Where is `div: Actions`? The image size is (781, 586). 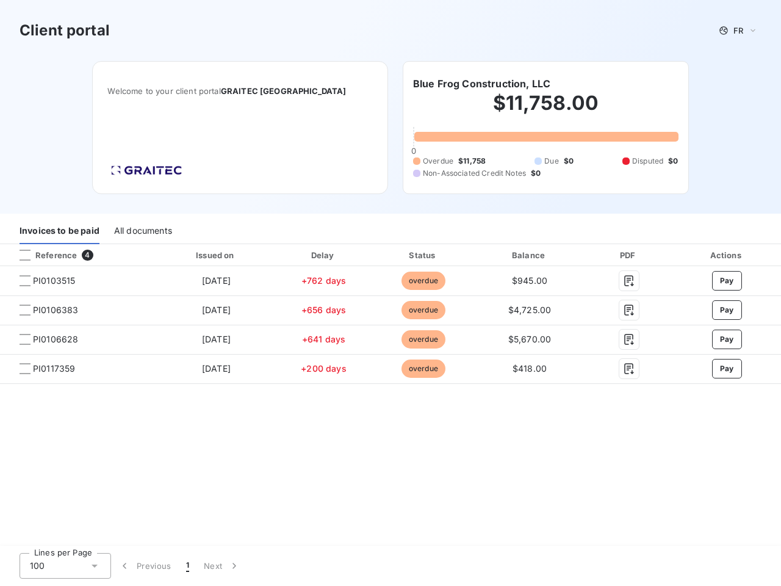 div: Actions is located at coordinates (726, 255).